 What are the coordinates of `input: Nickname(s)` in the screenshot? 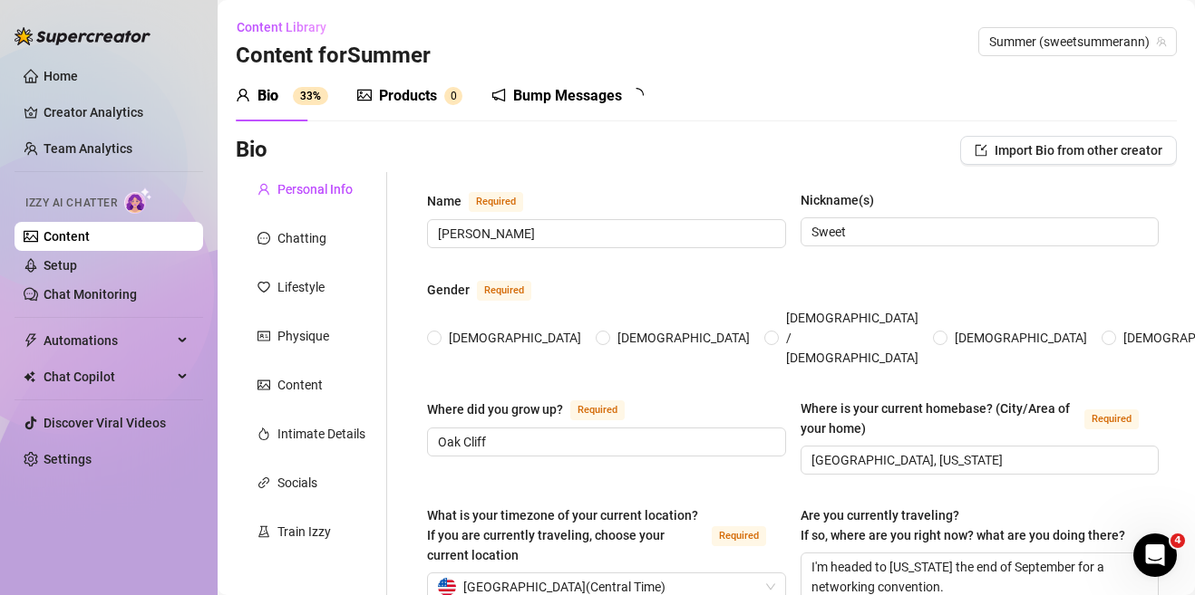 It's located at (978, 232).